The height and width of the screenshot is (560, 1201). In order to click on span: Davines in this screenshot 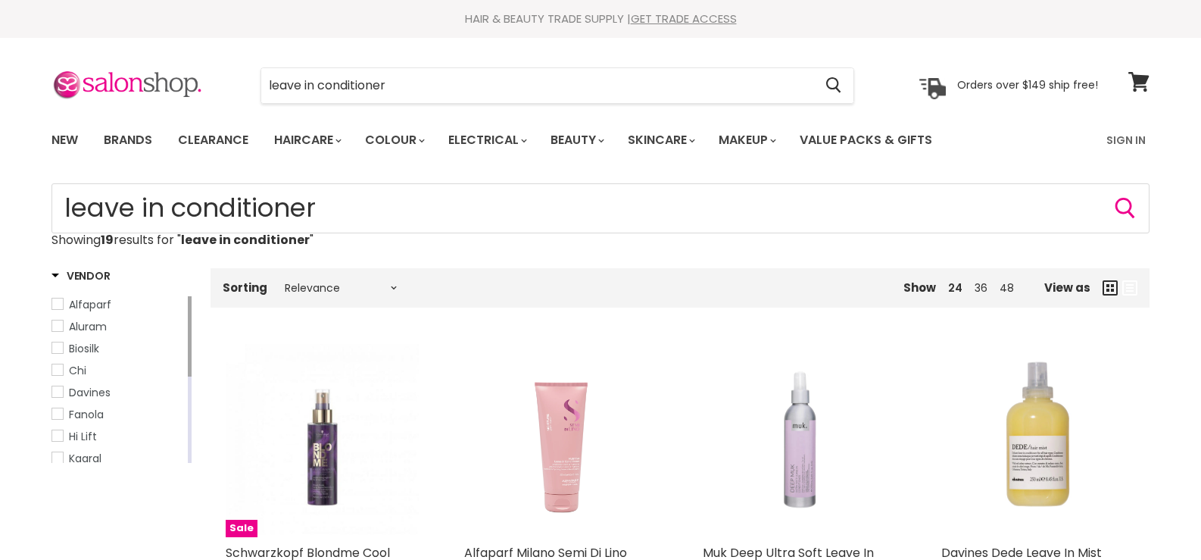, I will do `click(89, 392)`.